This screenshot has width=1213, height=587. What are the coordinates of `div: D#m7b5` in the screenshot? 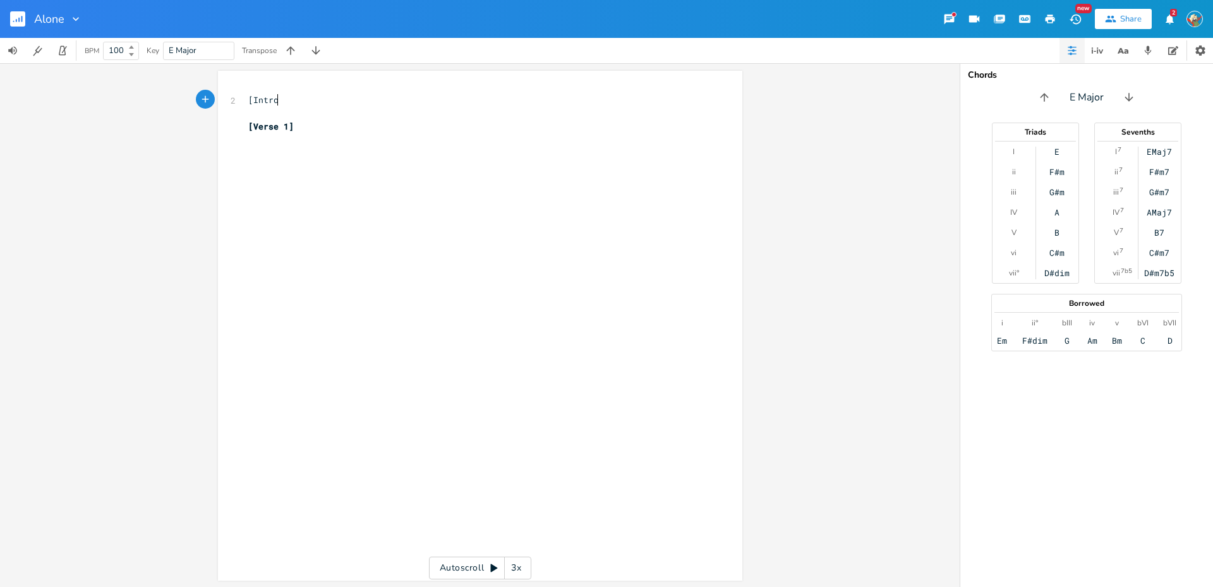 It's located at (1159, 273).